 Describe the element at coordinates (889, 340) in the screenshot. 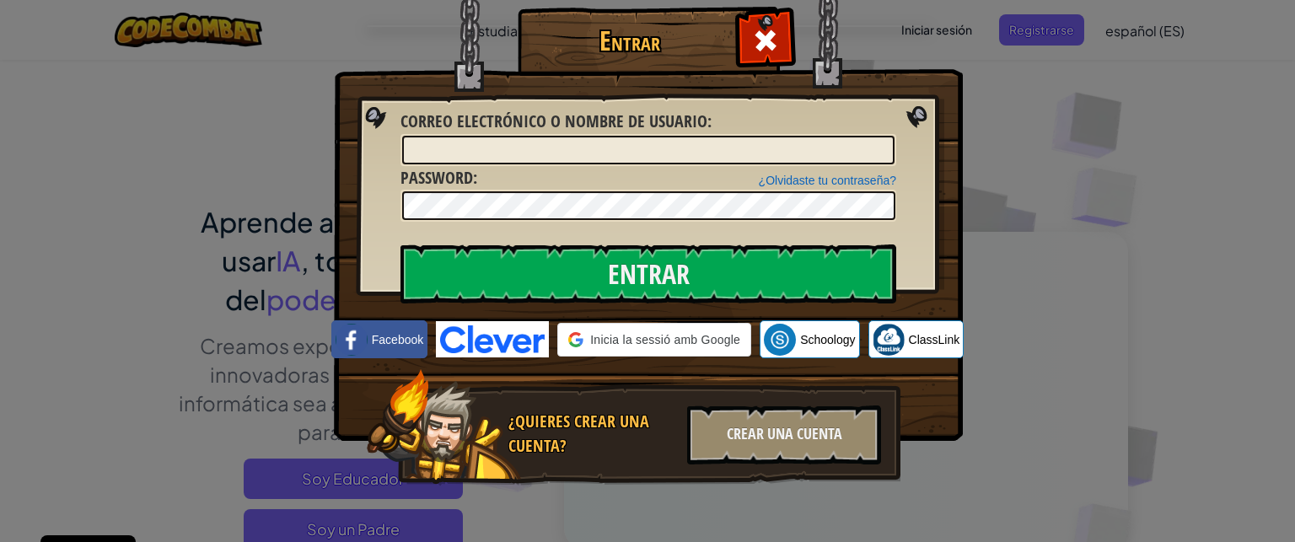

I see `img: classlink-logo-small.png` at that location.